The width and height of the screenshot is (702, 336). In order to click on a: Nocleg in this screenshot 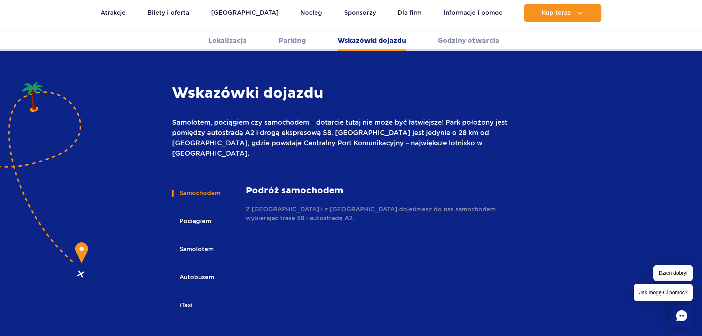, I will do `click(311, 13)`.